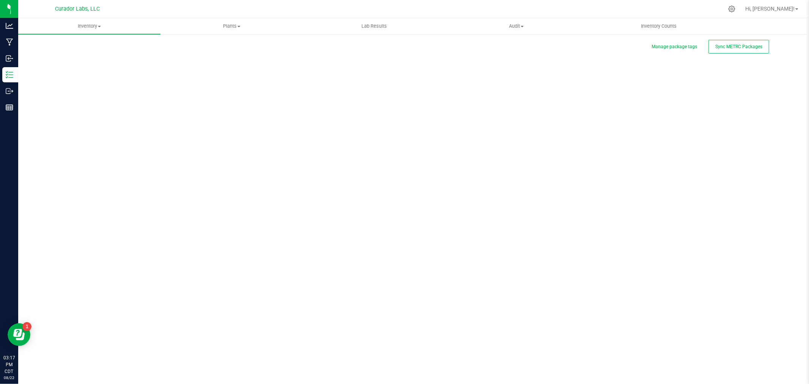 The height and width of the screenshot is (384, 809). Describe the element at coordinates (659, 26) in the screenshot. I see `span: Inventory Counts` at that location.